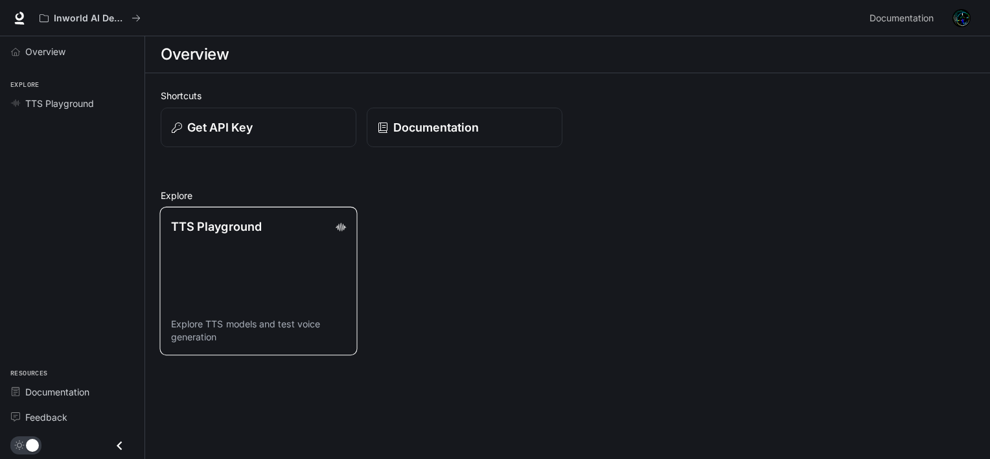 The width and height of the screenshot is (990, 459). I want to click on a: TTS PlaygroundExplore TTS models and test voice generation, so click(258, 280).